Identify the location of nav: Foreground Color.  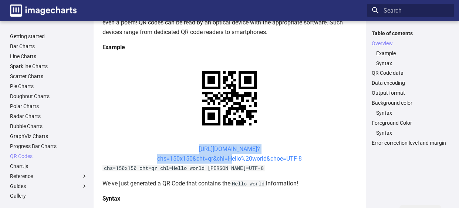
(411, 133).